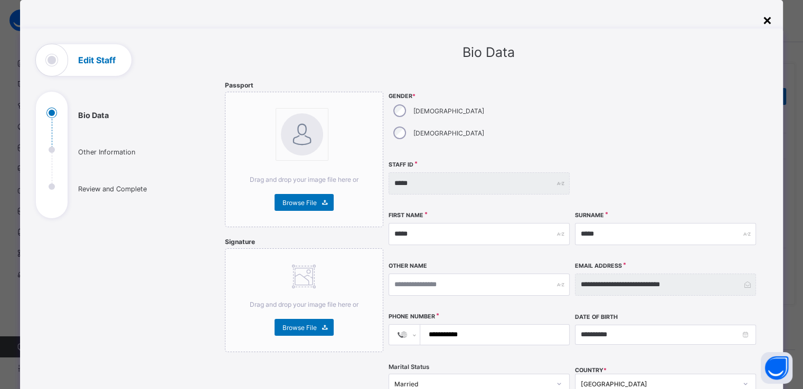 The image size is (803, 389). Describe the element at coordinates (407, 266) in the screenshot. I see `label: Other Name` at that location.